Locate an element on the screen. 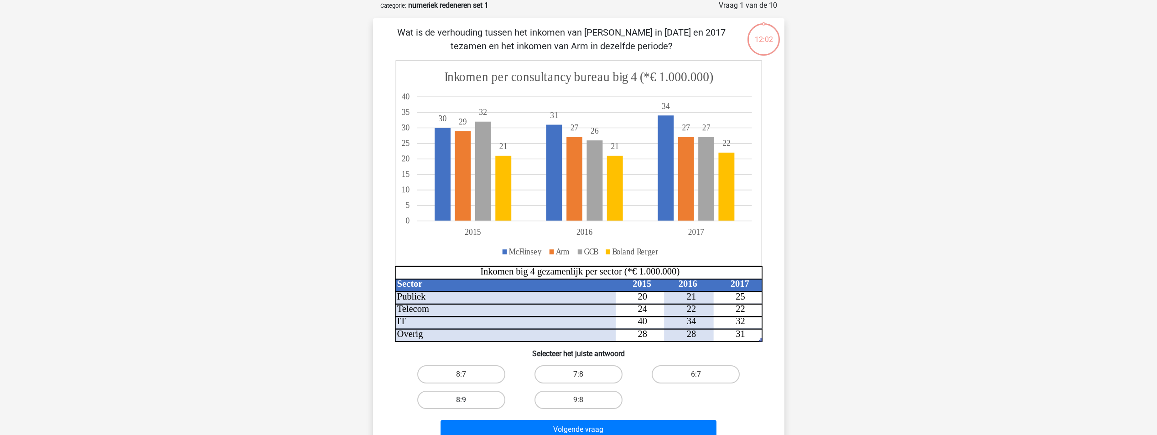 This screenshot has width=1157, height=435. tspan: Inkomen big 4 gezamenlijk per sector (*€ 1.000.000) is located at coordinates (580, 271).